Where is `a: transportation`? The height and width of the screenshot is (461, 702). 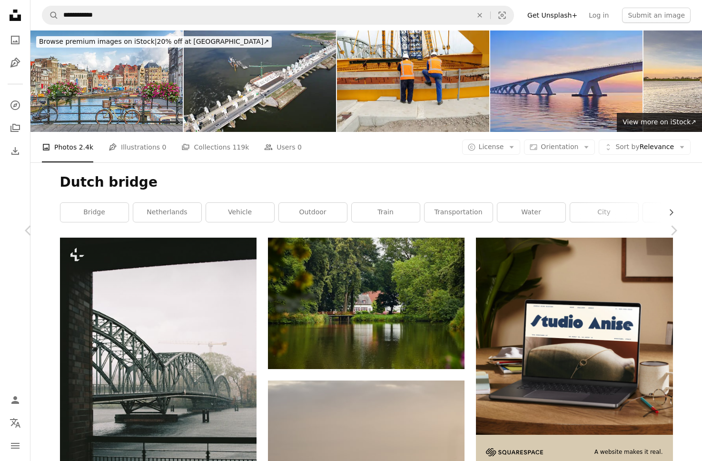
a: transportation is located at coordinates (458, 212).